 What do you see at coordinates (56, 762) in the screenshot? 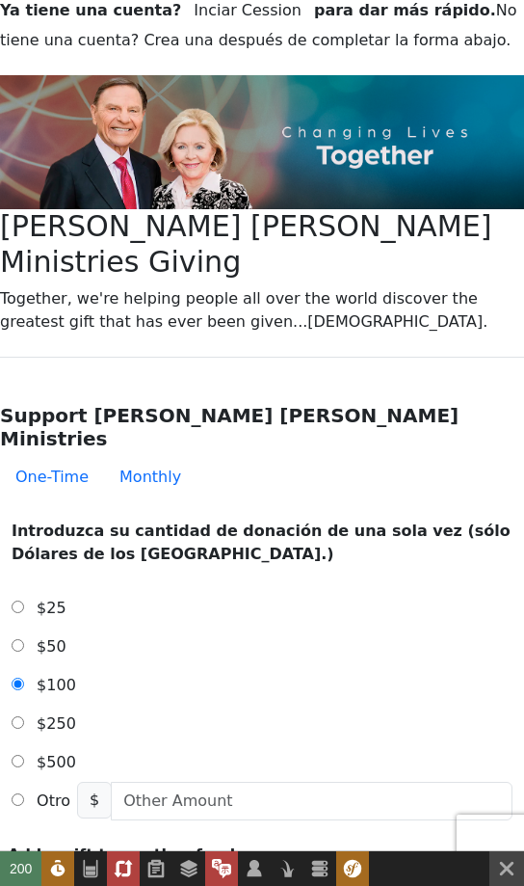
I see `span: $500` at bounding box center [56, 762].